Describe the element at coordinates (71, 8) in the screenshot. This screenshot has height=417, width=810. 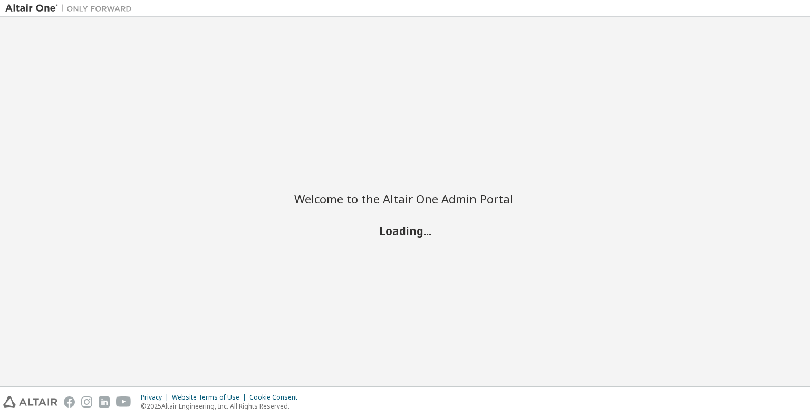
I see `img: Altair One` at that location.